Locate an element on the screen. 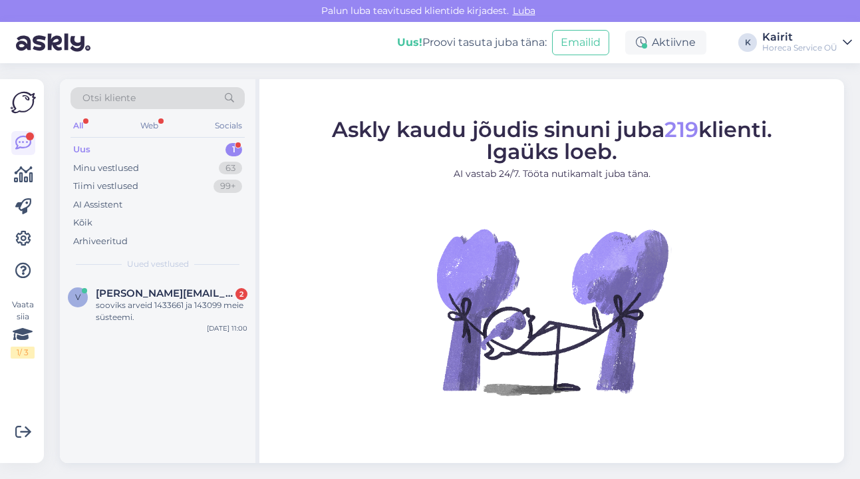 This screenshot has height=479, width=860. div: Uus is located at coordinates (82, 150).